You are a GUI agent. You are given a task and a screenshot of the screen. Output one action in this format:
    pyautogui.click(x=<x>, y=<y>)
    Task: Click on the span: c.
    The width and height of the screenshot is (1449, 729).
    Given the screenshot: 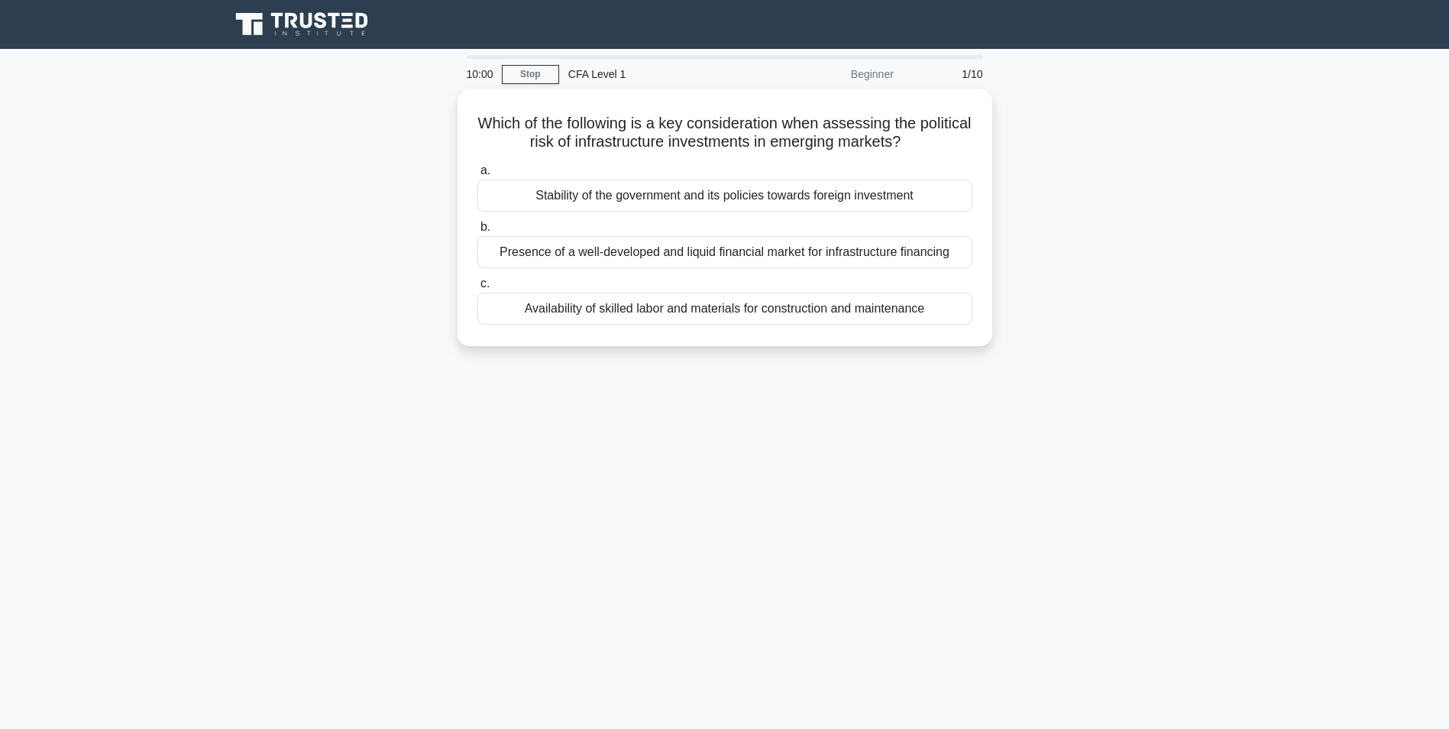 What is the action you would take?
    pyautogui.click(x=485, y=283)
    